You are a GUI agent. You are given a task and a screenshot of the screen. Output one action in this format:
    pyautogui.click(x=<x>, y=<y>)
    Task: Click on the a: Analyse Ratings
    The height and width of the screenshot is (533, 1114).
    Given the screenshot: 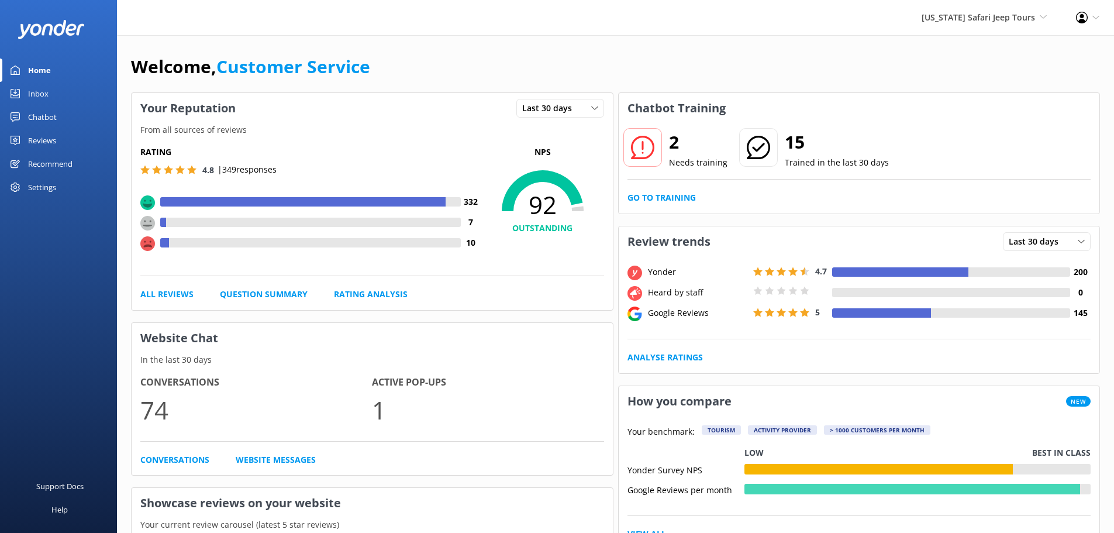 What is the action you would take?
    pyautogui.click(x=665, y=357)
    